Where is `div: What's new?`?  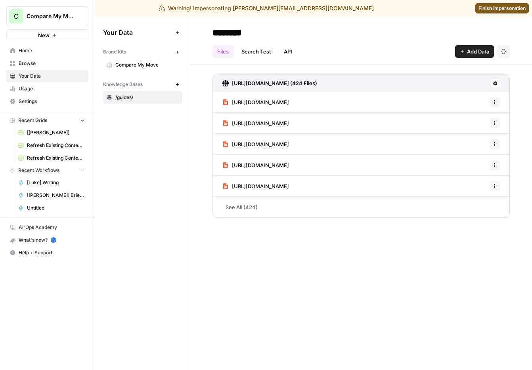
div: What's new? is located at coordinates (47, 240).